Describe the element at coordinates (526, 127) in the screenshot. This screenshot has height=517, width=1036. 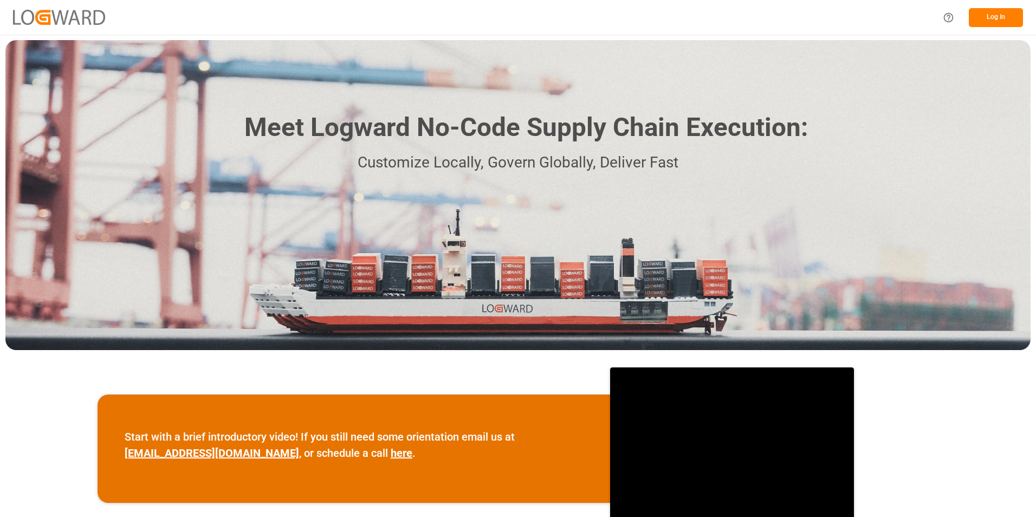
I see `h1: Meet Logward No-Code Supply Chain Execution:` at that location.